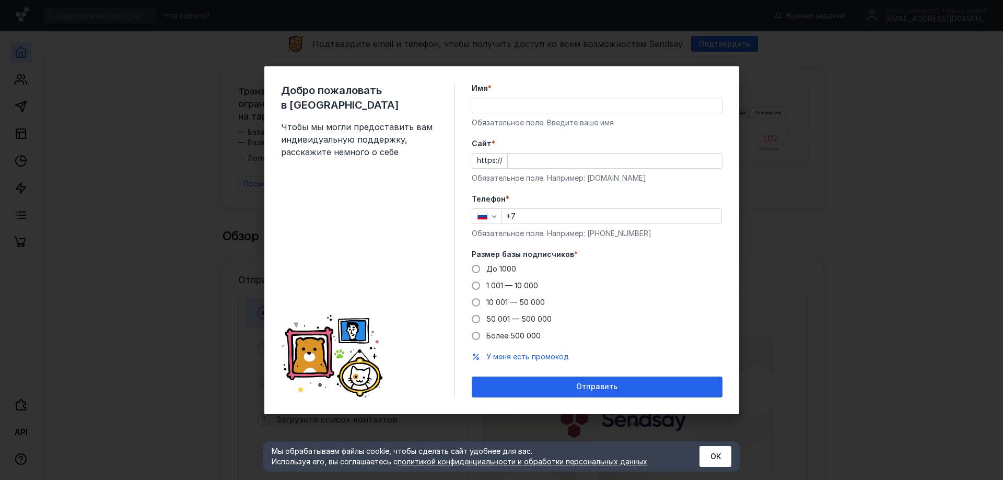 The width and height of the screenshot is (1003, 480). I want to click on span: Cайт, so click(481, 144).